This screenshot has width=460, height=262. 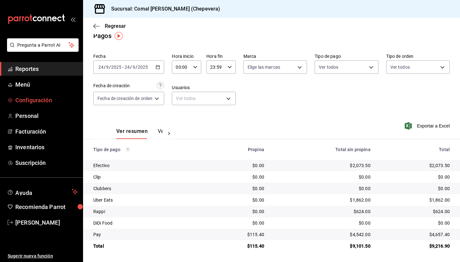 I want to click on div: Tipo de pago, so click(x=146, y=149).